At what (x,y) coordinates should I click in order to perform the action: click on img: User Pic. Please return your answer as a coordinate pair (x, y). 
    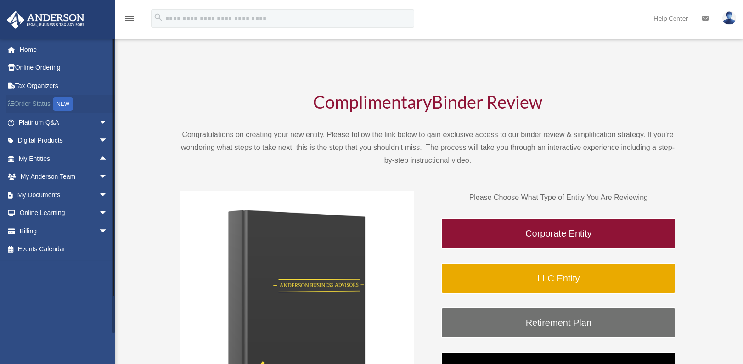
    Looking at the image, I should click on (729, 18).